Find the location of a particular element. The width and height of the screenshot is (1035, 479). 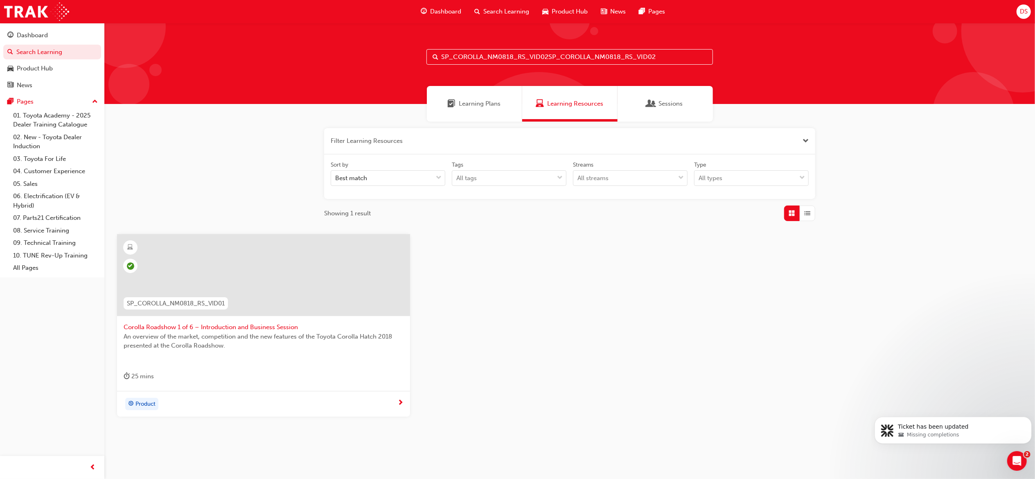

a: All Pages is located at coordinates (55, 268).